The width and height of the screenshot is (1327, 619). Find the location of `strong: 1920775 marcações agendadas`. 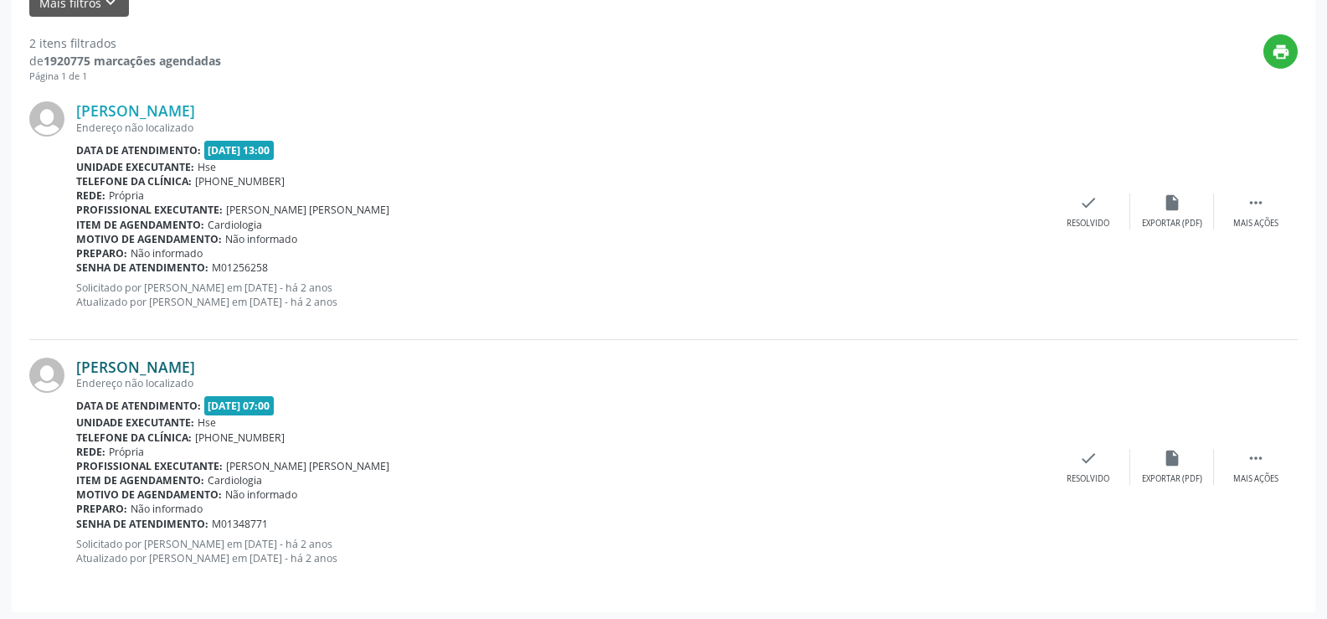

strong: 1920775 marcações agendadas is located at coordinates (132, 60).